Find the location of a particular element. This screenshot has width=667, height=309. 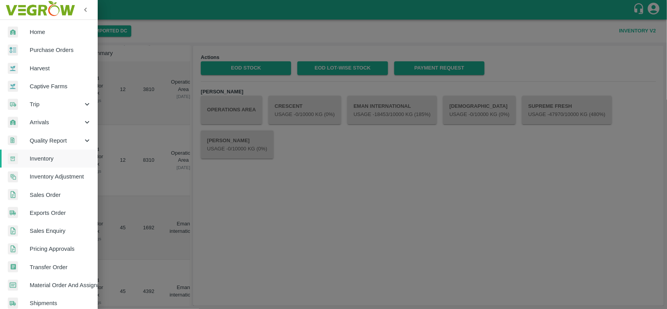

span: Inventory Adjustment is located at coordinates (61, 177).